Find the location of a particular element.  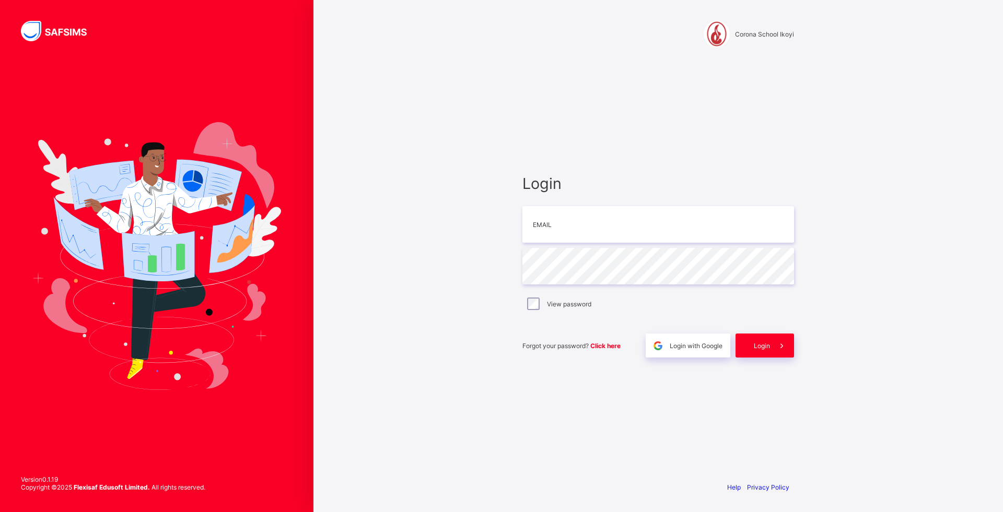

a: Help is located at coordinates (734, 487).